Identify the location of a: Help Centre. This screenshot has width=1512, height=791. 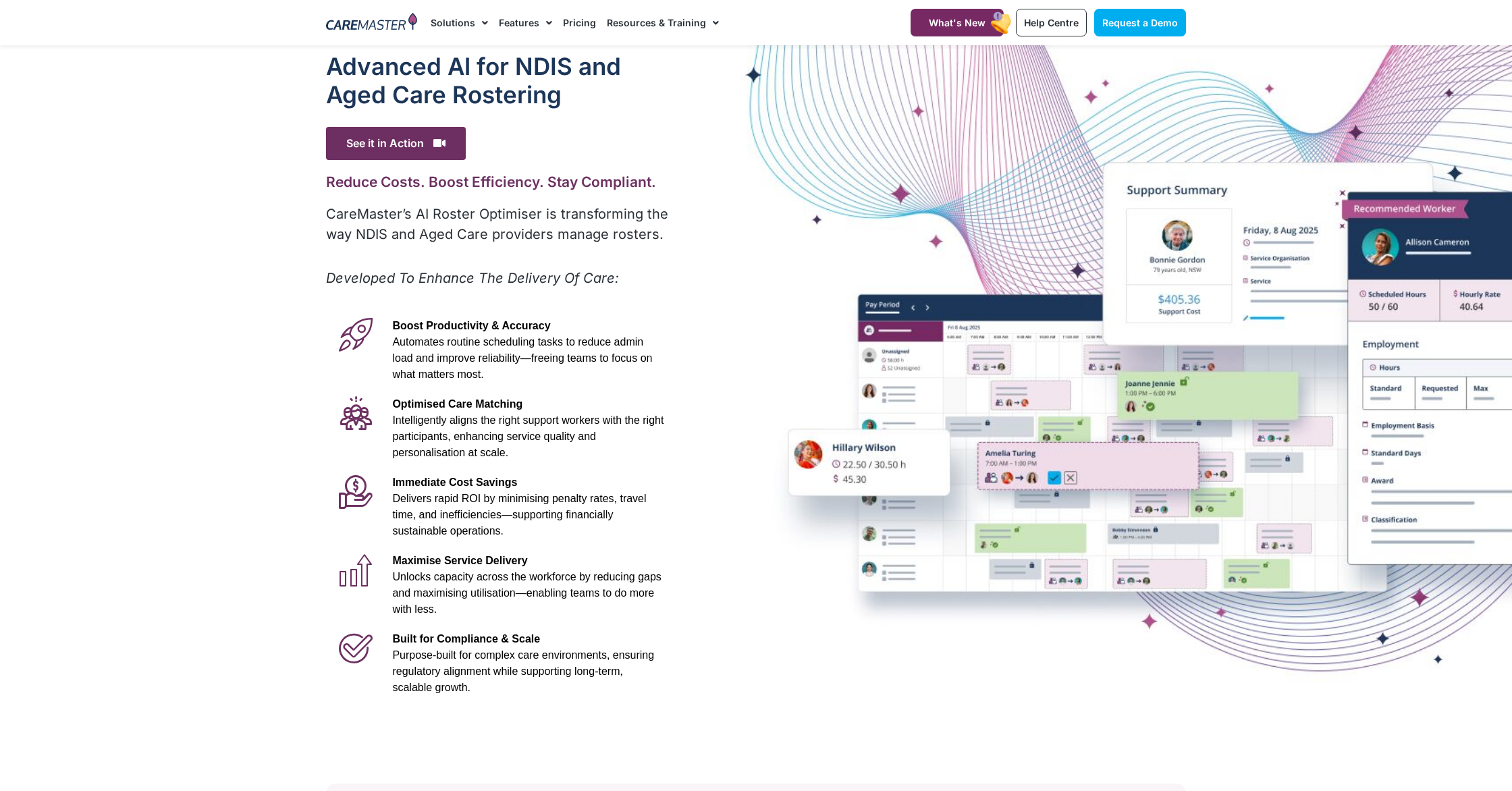
(1051, 23).